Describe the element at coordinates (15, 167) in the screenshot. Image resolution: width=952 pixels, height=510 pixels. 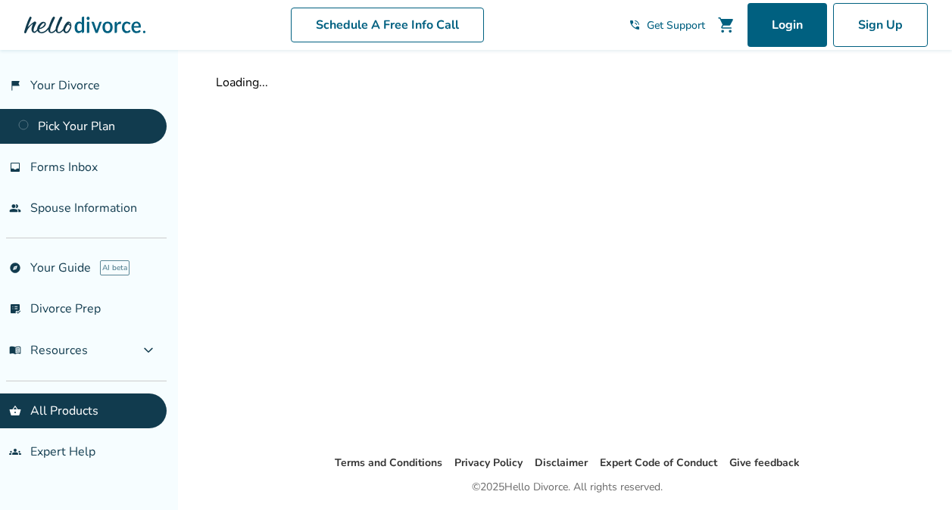
I see `span: inbox` at that location.